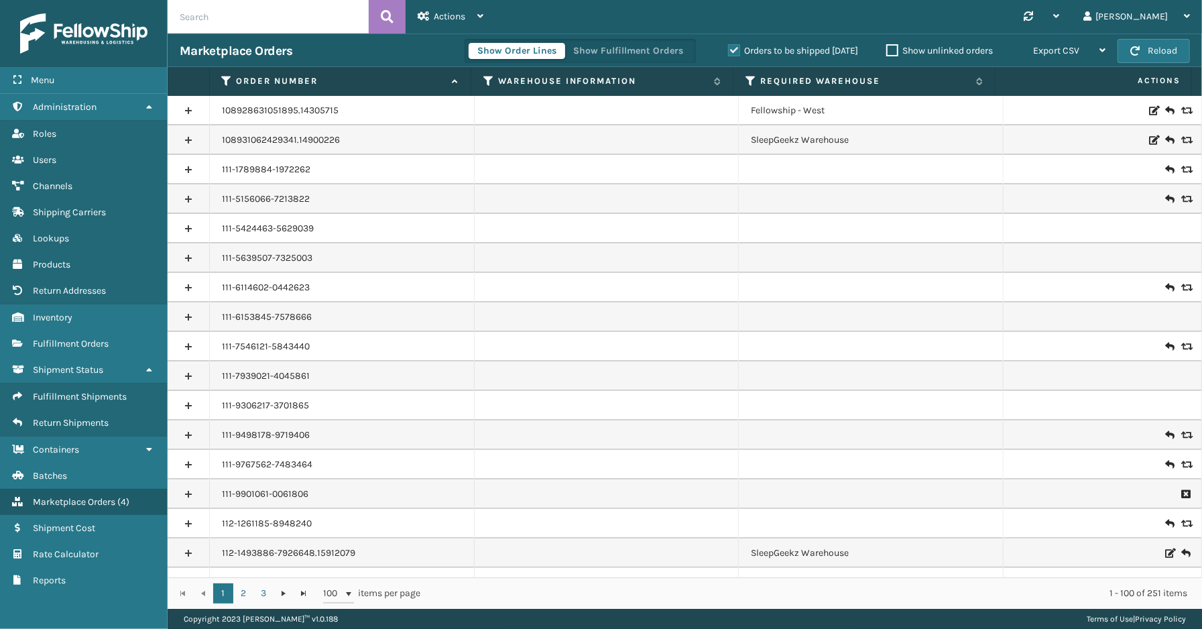  I want to click on label: Required Warehouse, so click(865, 81).